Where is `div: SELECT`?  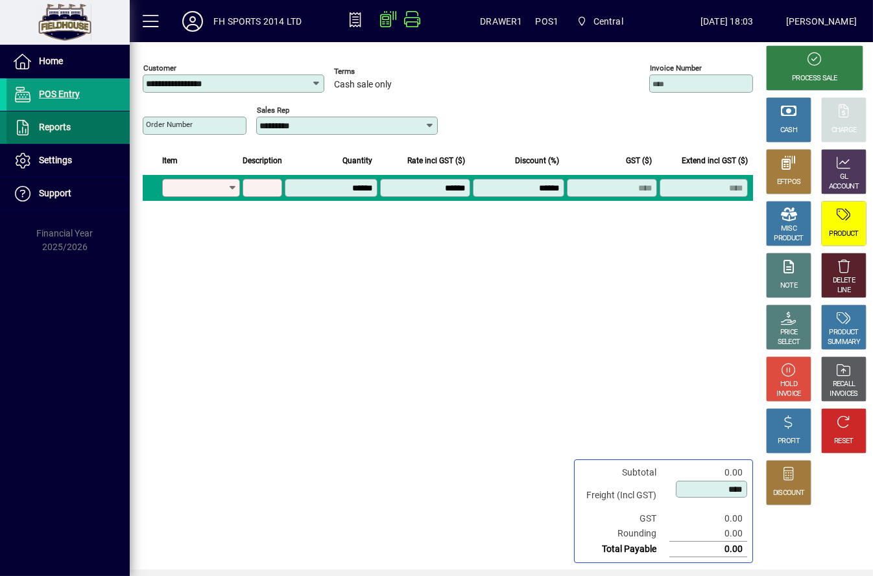 div: SELECT is located at coordinates (789, 342).